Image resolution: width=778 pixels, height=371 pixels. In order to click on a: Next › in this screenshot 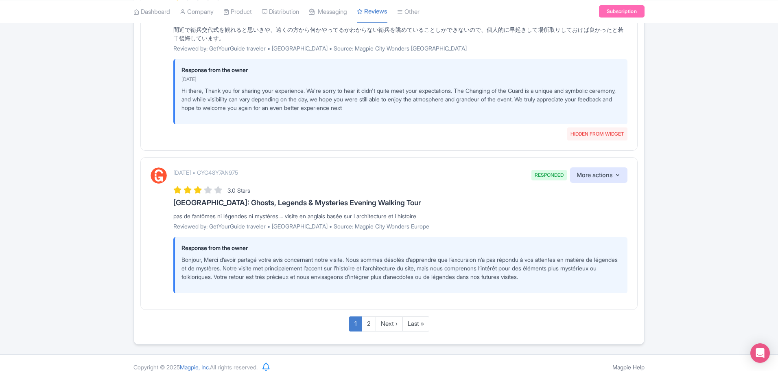, I will do `click(389, 324)`.